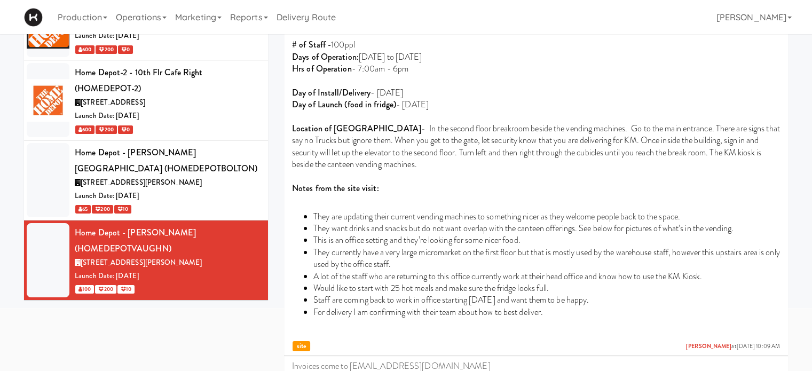 Image resolution: width=812 pixels, height=371 pixels. Describe the element at coordinates (343, 44) in the screenshot. I see `span: 100ppl` at that location.